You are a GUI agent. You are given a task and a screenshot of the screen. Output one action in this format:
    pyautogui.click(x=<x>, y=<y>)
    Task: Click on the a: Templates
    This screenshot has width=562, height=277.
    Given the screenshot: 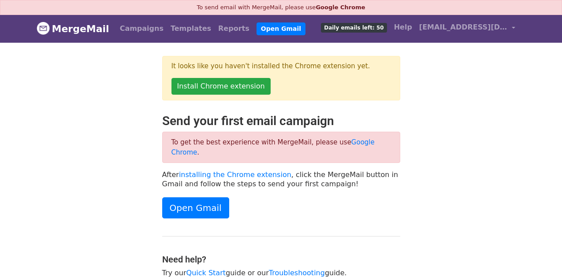 What is the action you would take?
    pyautogui.click(x=191, y=29)
    